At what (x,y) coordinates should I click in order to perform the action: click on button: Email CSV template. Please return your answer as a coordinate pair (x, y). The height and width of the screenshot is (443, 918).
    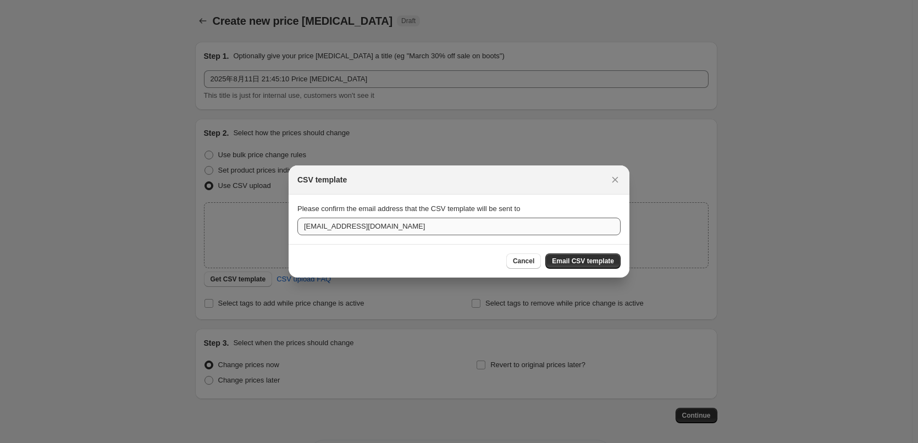
    Looking at the image, I should click on (583, 261).